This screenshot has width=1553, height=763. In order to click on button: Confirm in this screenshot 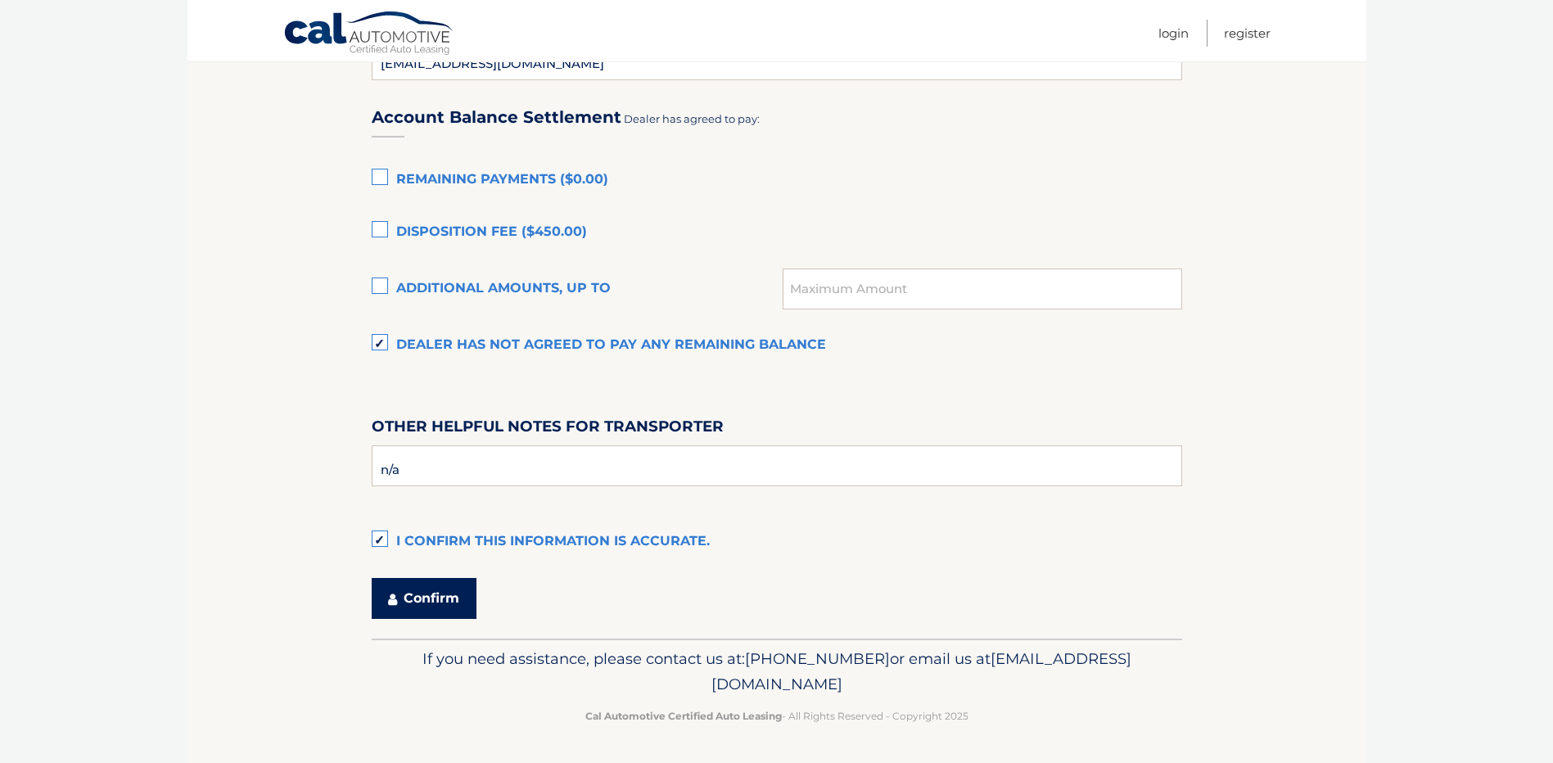, I will do `click(424, 599)`.